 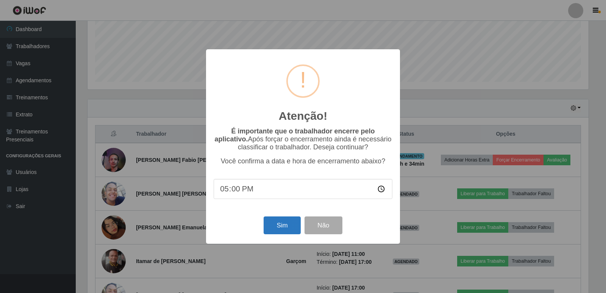 What do you see at coordinates (303, 161) in the screenshot?
I see `p: Você confirma a data e hora de encerramento abaixo?` at bounding box center [303, 161].